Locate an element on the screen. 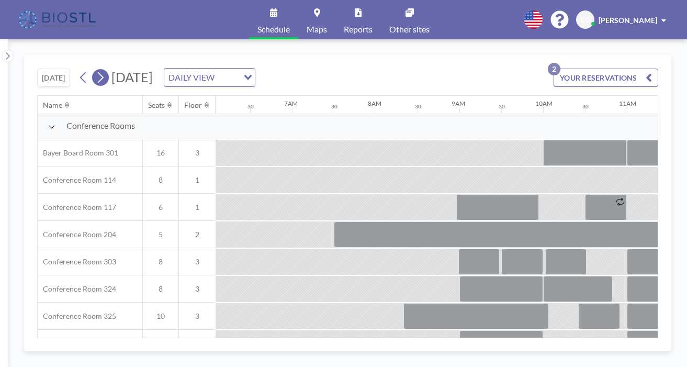  input: Search for option is located at coordinates (228, 77).